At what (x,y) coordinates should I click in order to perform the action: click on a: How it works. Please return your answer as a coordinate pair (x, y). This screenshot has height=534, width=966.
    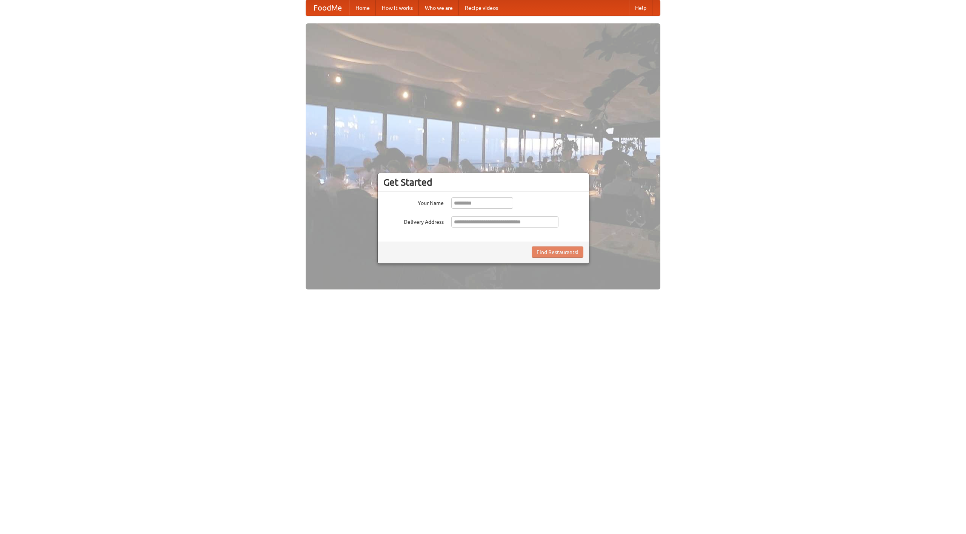
    Looking at the image, I should click on (397, 8).